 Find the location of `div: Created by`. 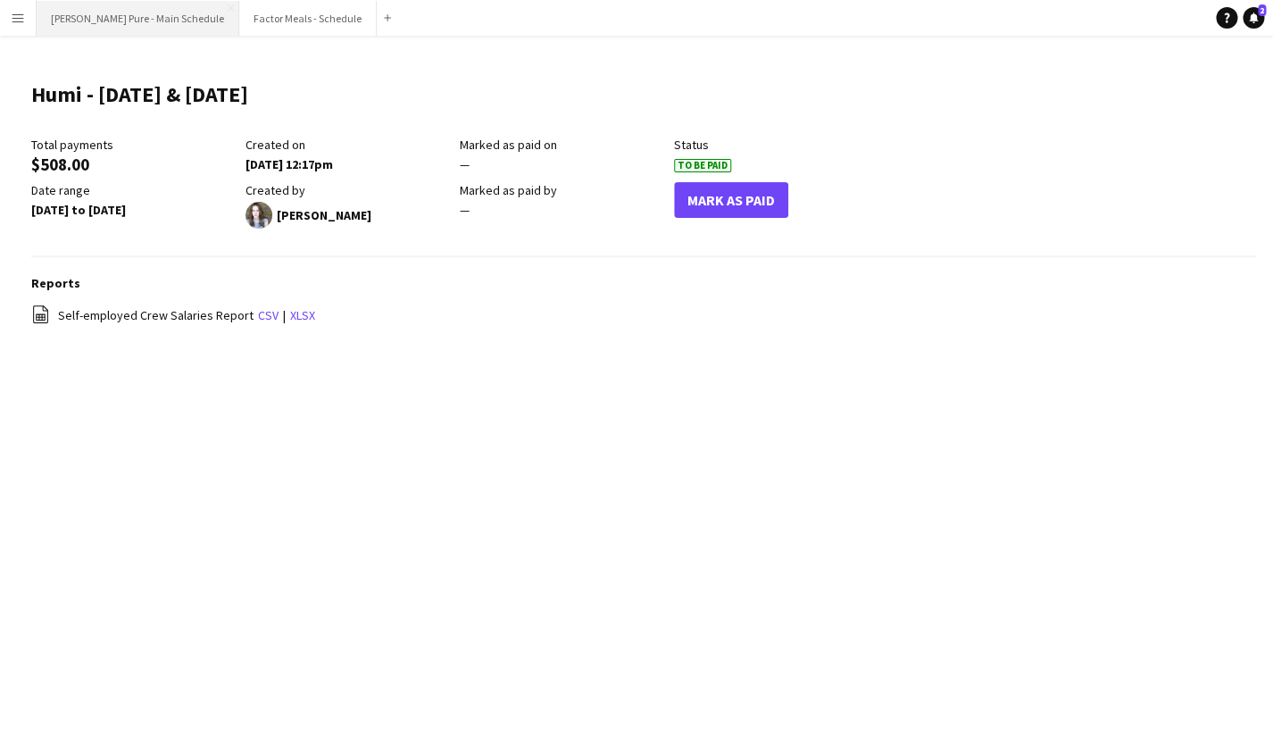

div: Created by is located at coordinates (348, 190).